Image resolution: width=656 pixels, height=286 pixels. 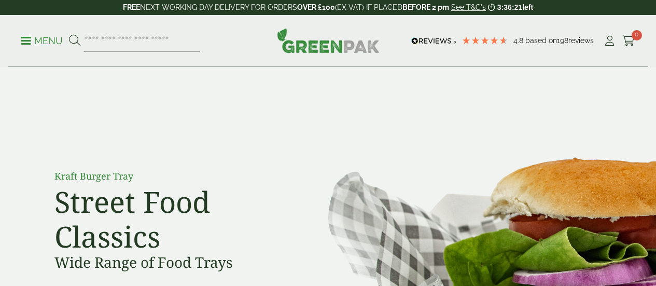 I want to click on p: Menu, so click(x=41, y=41).